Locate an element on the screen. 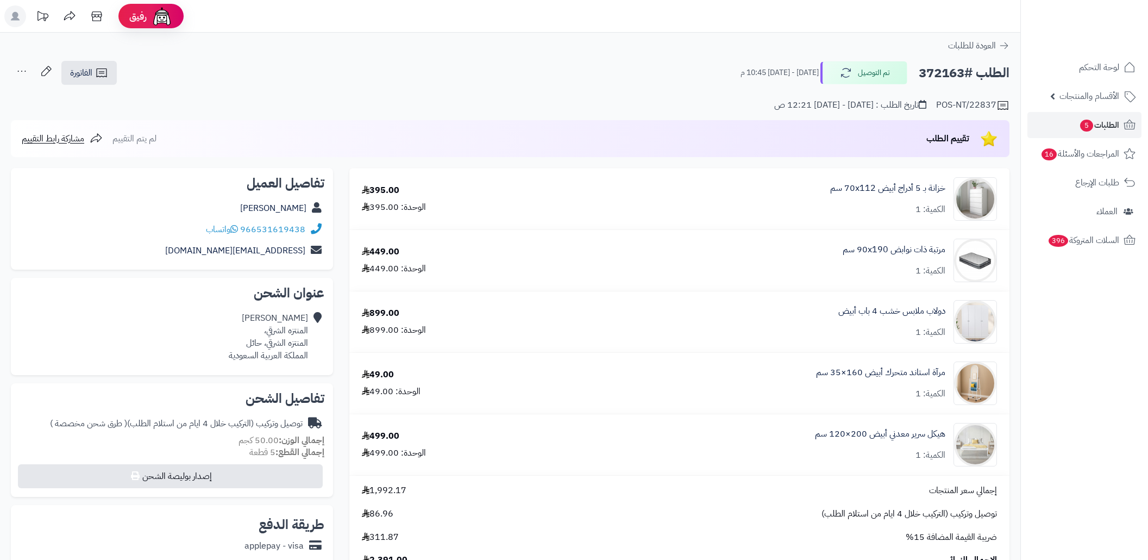 The width and height of the screenshot is (1148, 560). h2: تفاصيل الشحن is located at coordinates (172, 398).